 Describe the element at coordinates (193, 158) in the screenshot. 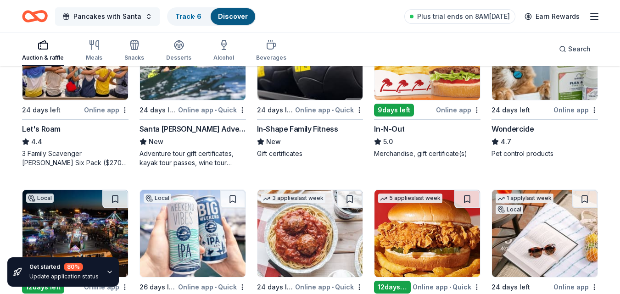

I see `div: Adventure tour gift certificates, kayak tour passes, wine tour passes, and outdoor experience vou...` at that location.